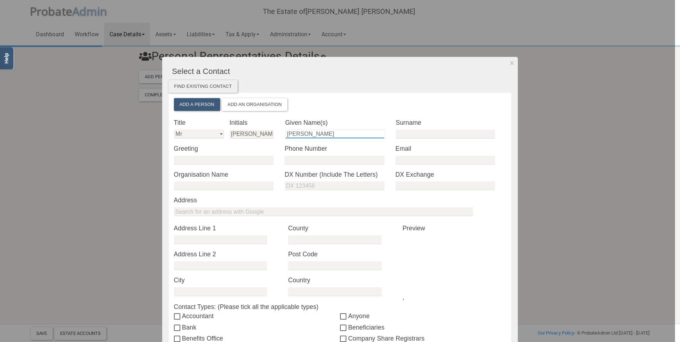 This screenshot has height=342, width=680. I want to click on label: Given Name(s), so click(340, 123).